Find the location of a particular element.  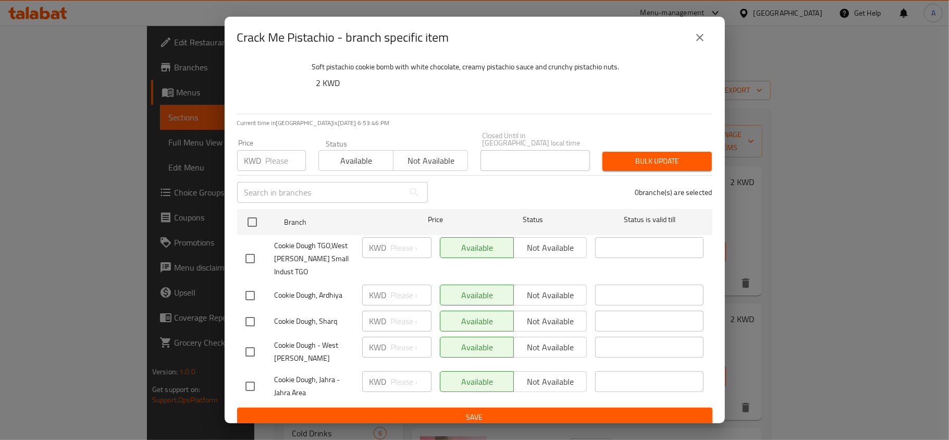

span: Status is located at coordinates (532, 219).